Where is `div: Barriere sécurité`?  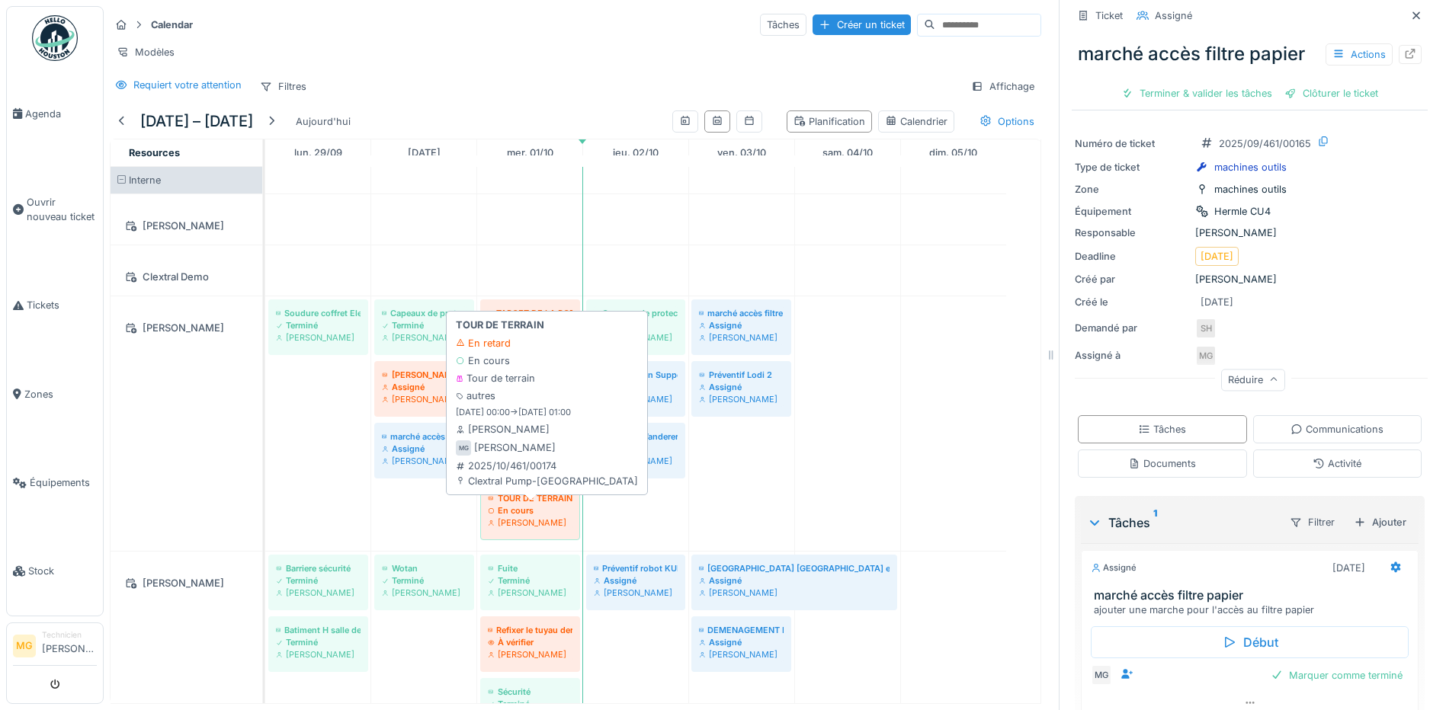
div: Barriere sécurité is located at coordinates (318, 569).